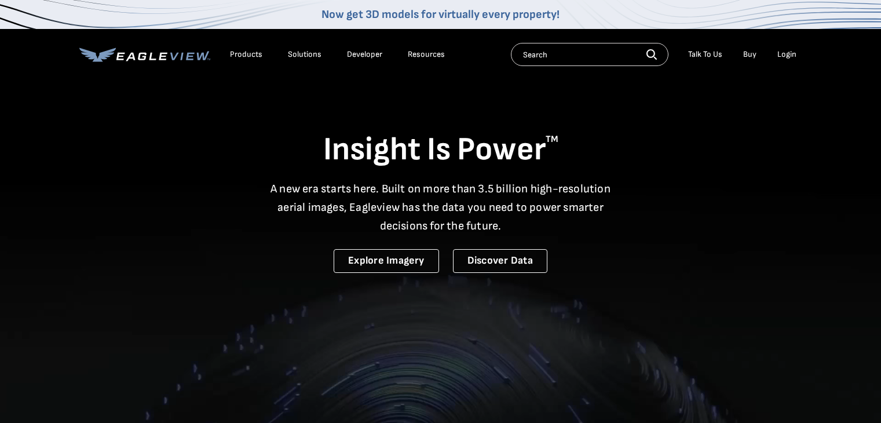 The image size is (881, 423). Describe the element at coordinates (426, 54) in the screenshot. I see `div: Resources` at that location.